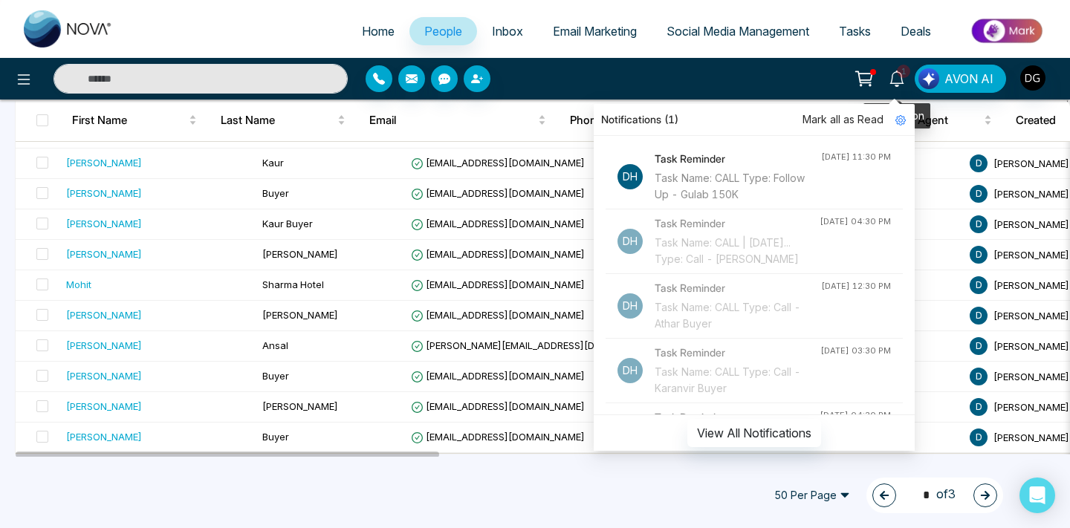 The width and height of the screenshot is (1070, 528). I want to click on span: Kaur, so click(273, 163).